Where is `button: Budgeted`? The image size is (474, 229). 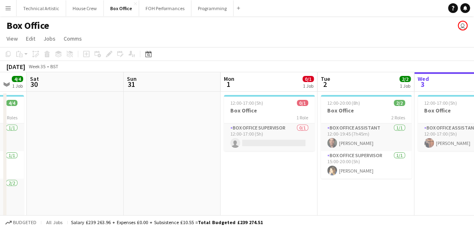 button: Budgeted is located at coordinates (21, 222).